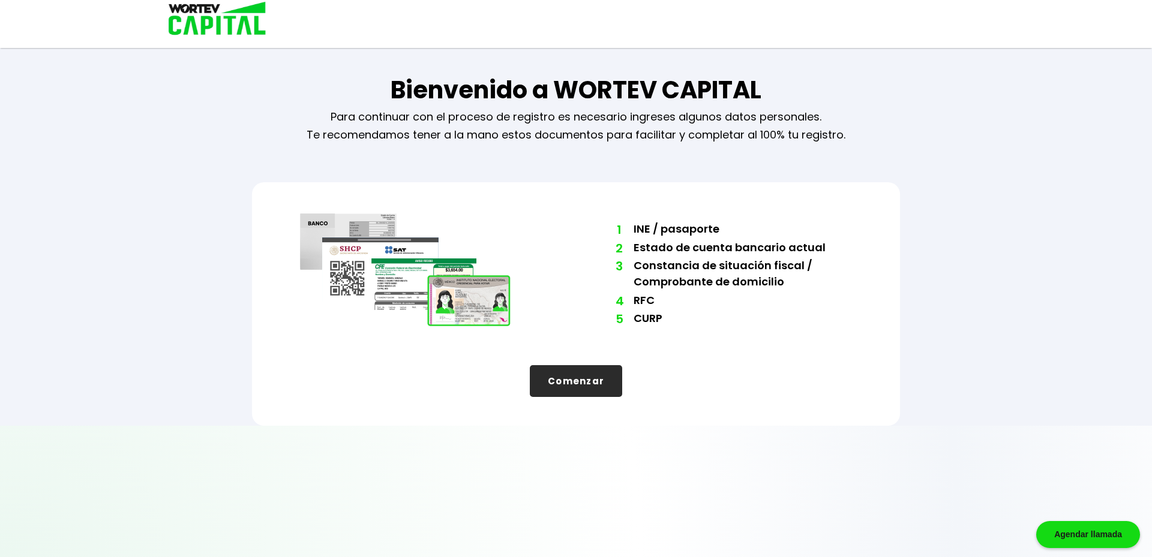 This screenshot has height=557, width=1152. What do you see at coordinates (1088, 535) in the screenshot?
I see `div: Agendar llamada` at bounding box center [1088, 535].